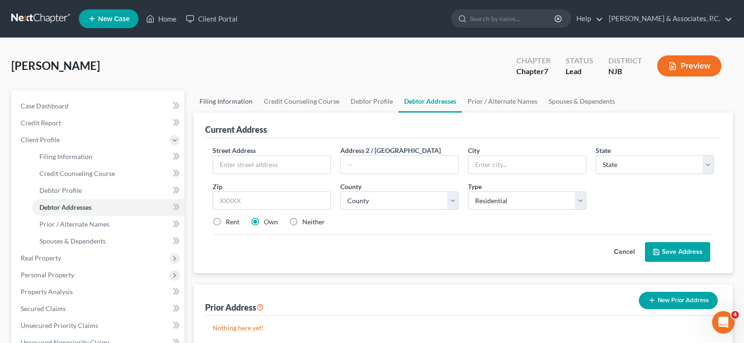 This screenshot has height=343, width=744. I want to click on span: Debtor Addresses, so click(65, 207).